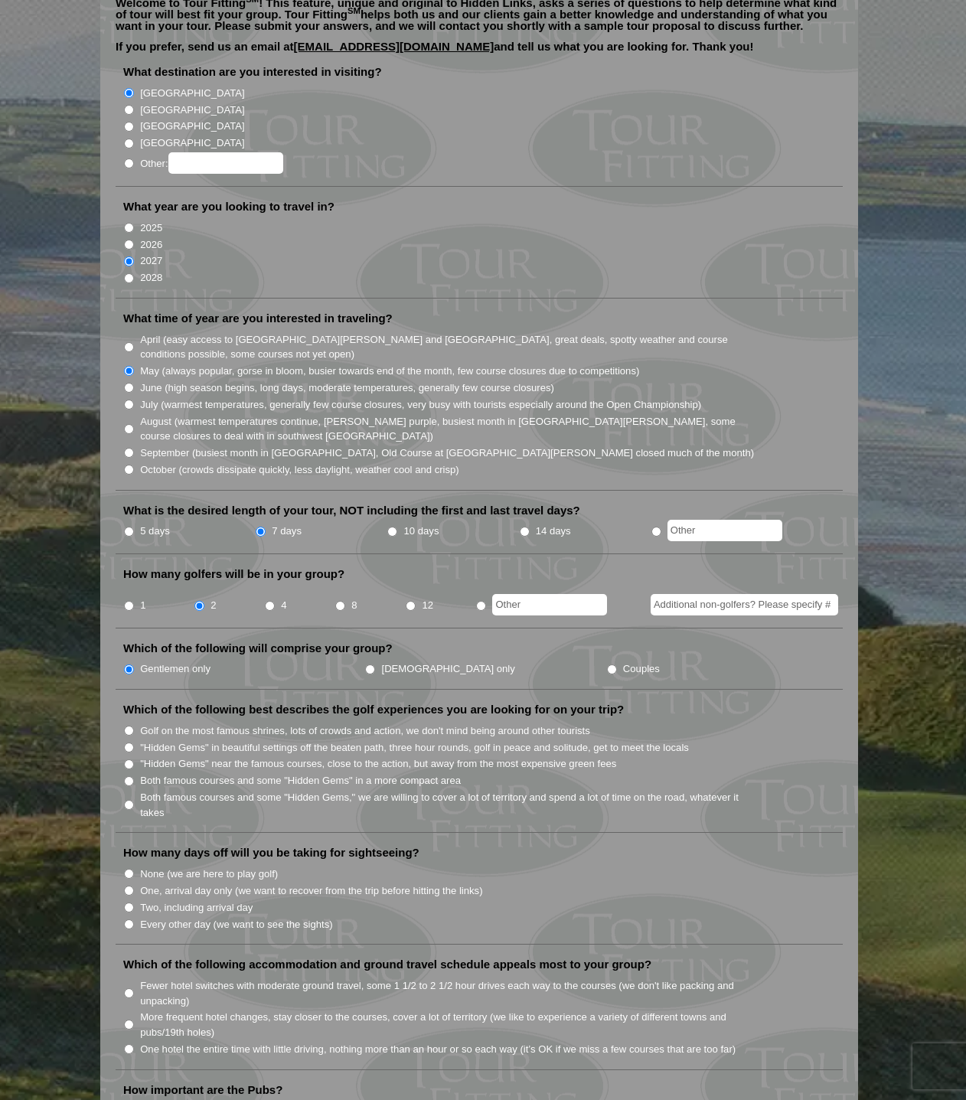  Describe the element at coordinates (448, 1024) in the screenshot. I see `label: More frequent hotel changes, stay closer to the courses, cover a lot of territory (we like to exp...` at that location.